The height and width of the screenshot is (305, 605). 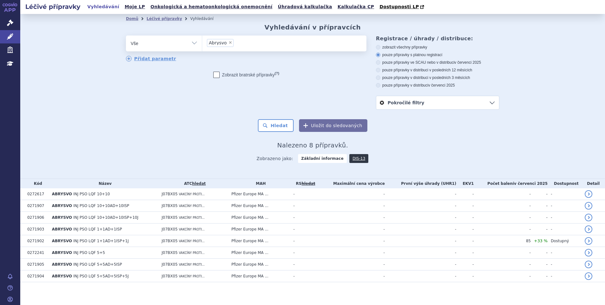 I want to click on td: 0271907, so click(x=36, y=206).